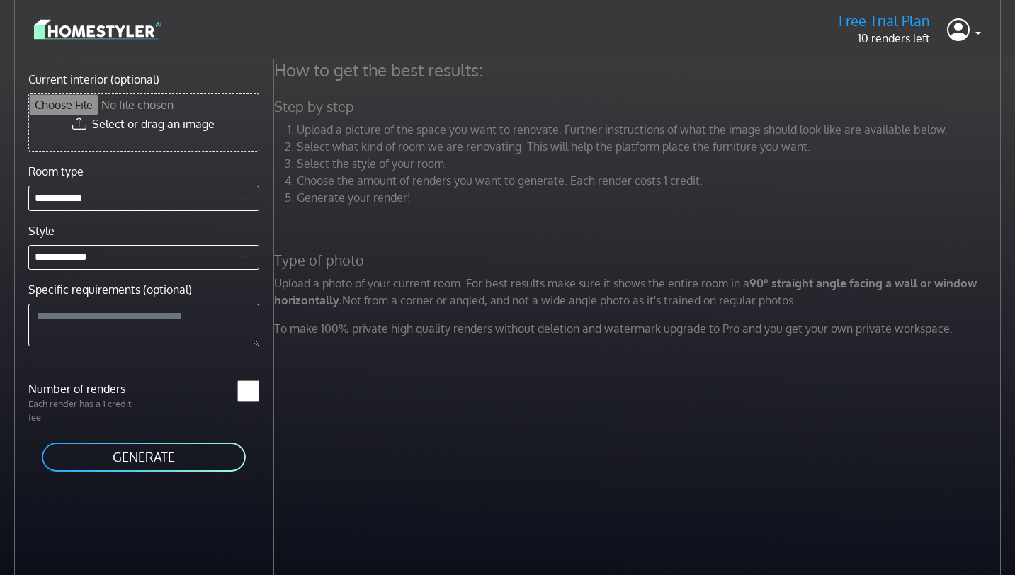  Describe the element at coordinates (650, 147) in the screenshot. I see `li: Select what kind of room we are renovating. This will help the platform place the furniture you w...` at that location.